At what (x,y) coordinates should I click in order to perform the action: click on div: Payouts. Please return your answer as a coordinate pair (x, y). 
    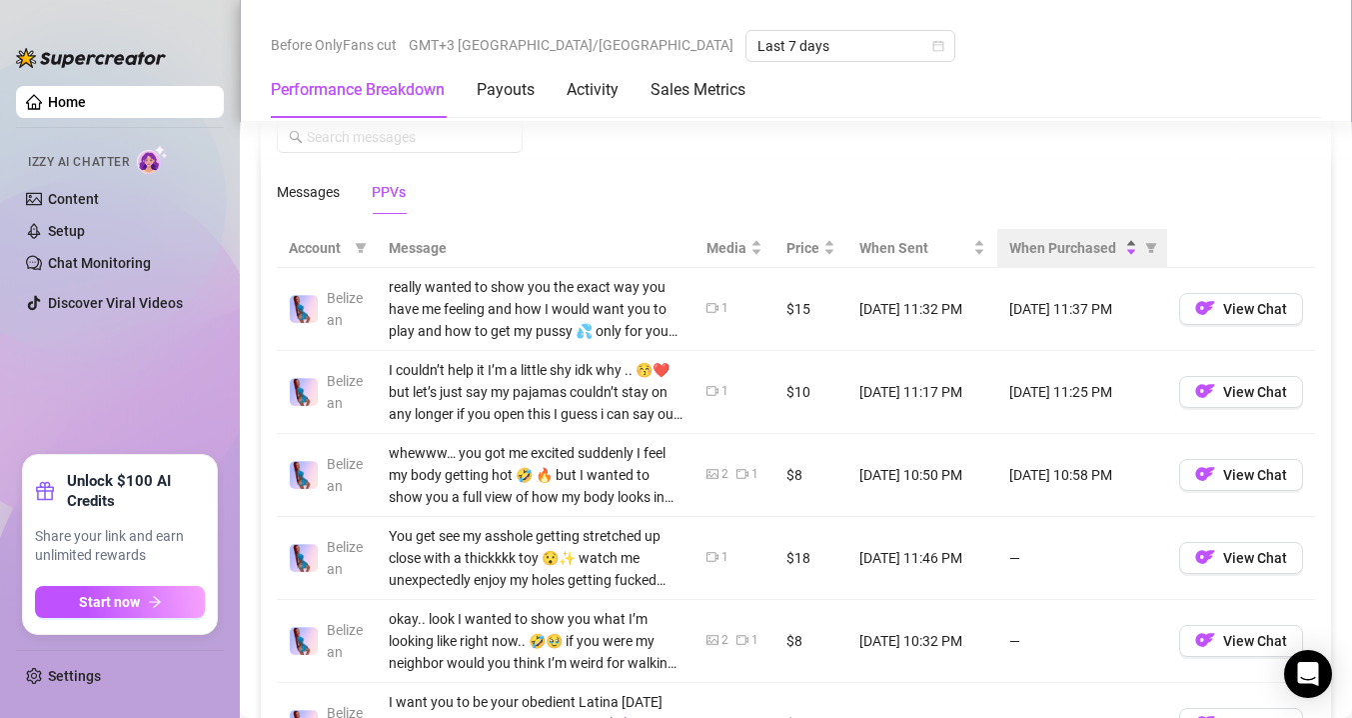
    Looking at the image, I should click on (506, 90).